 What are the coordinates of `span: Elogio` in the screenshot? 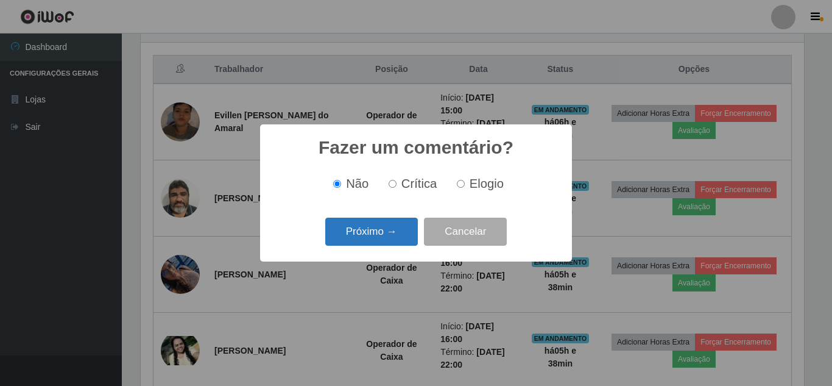 It's located at (487, 183).